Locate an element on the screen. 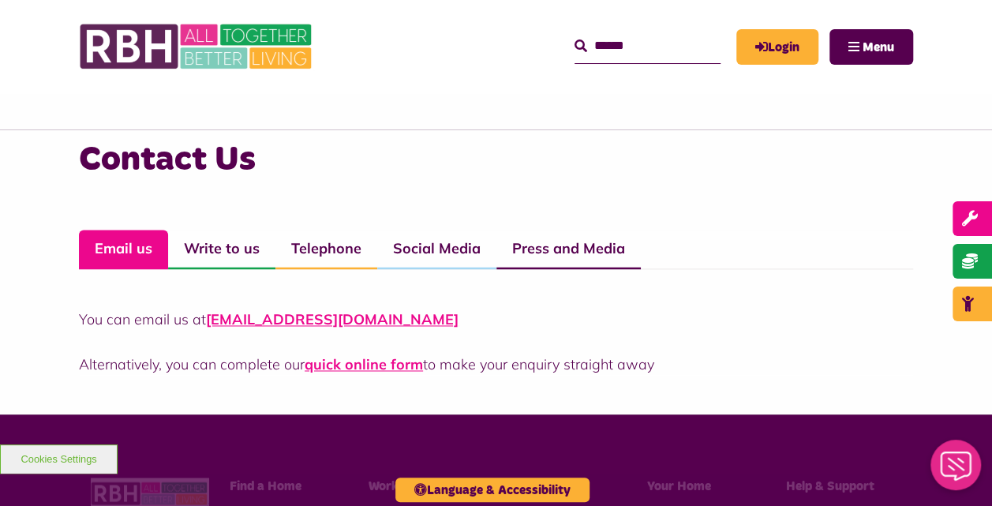  a: Social Media is located at coordinates (436, 249).